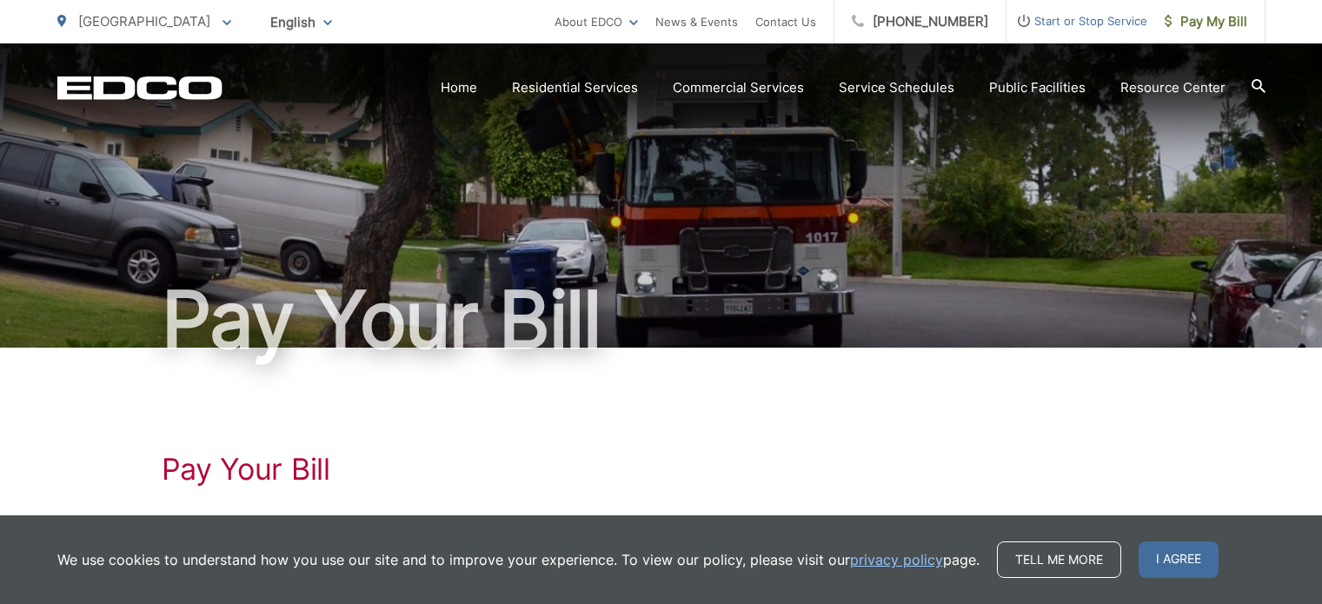 This screenshot has height=604, width=1322. What do you see at coordinates (596, 22) in the screenshot?
I see `a: About EDCO` at bounding box center [596, 22].